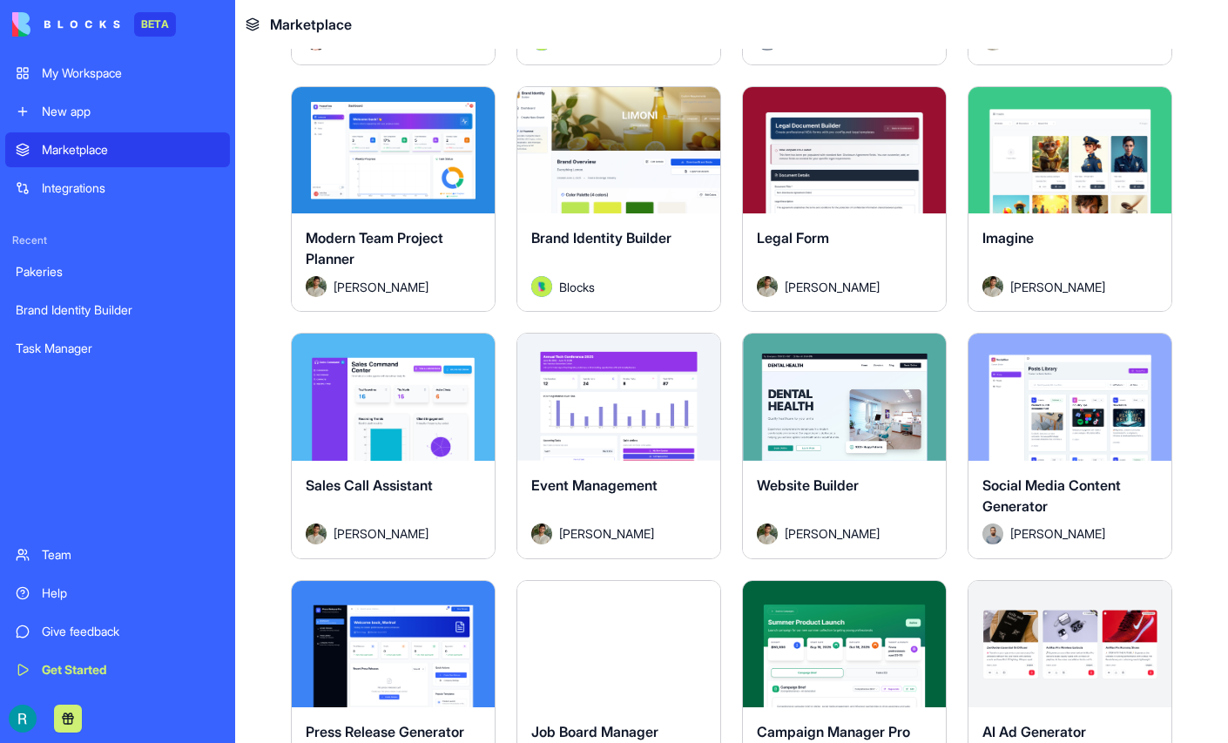 Image resolution: width=1228 pixels, height=743 pixels. Describe the element at coordinates (118, 272) in the screenshot. I see `a: Pakeries` at that location.